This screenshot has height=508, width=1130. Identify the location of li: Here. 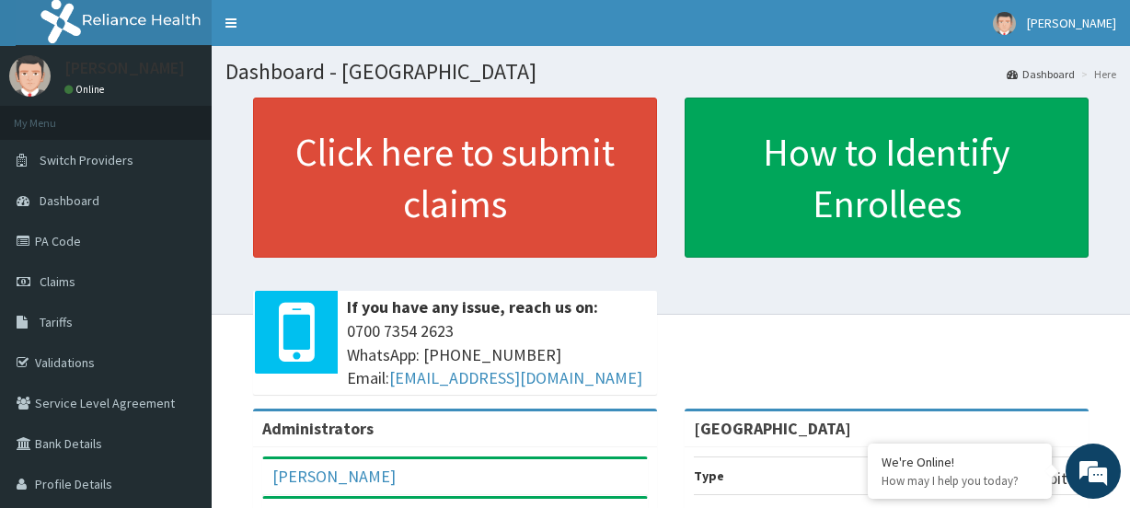
(1096, 74).